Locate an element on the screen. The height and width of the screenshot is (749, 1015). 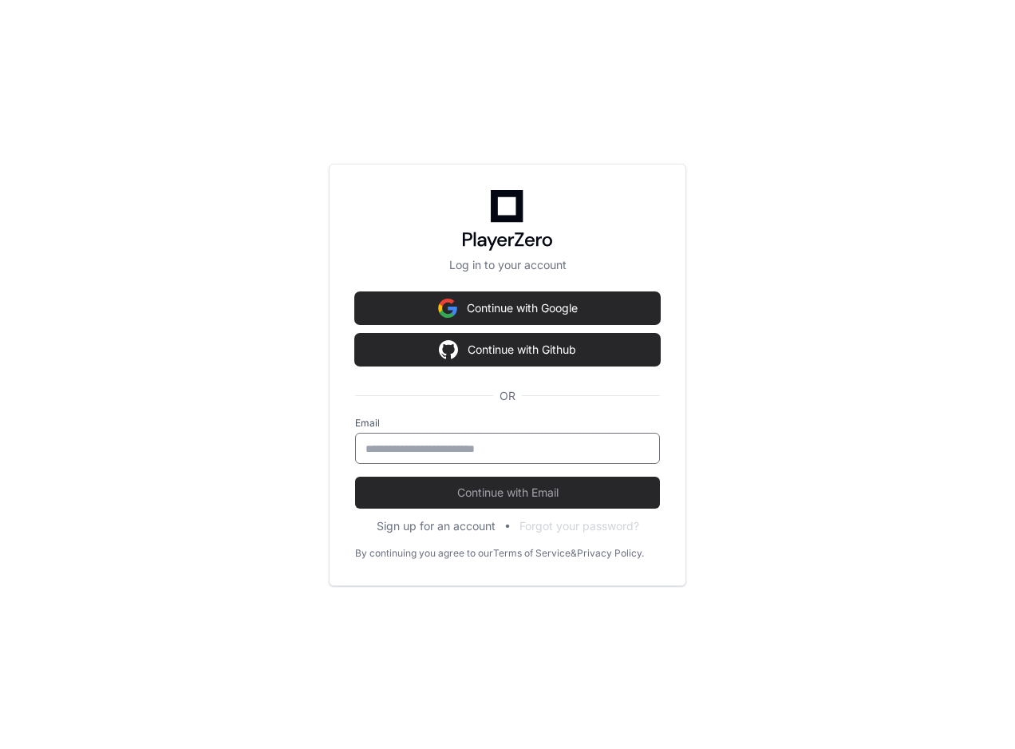
span: OR is located at coordinates (508, 396).